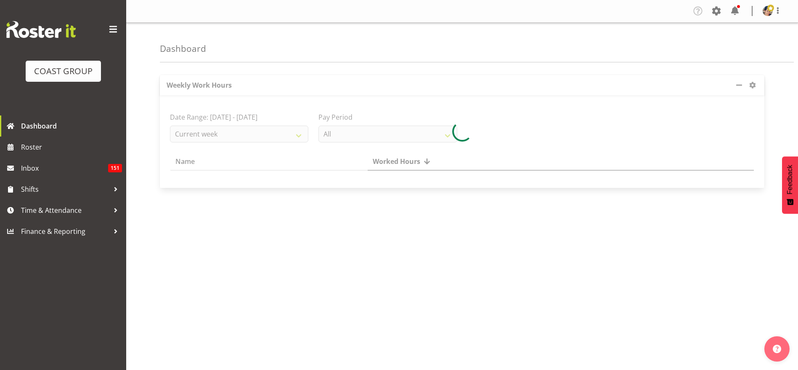 The width and height of the screenshot is (798, 370). What do you see at coordinates (41, 29) in the screenshot?
I see `img: Rosterit website logo` at bounding box center [41, 29].